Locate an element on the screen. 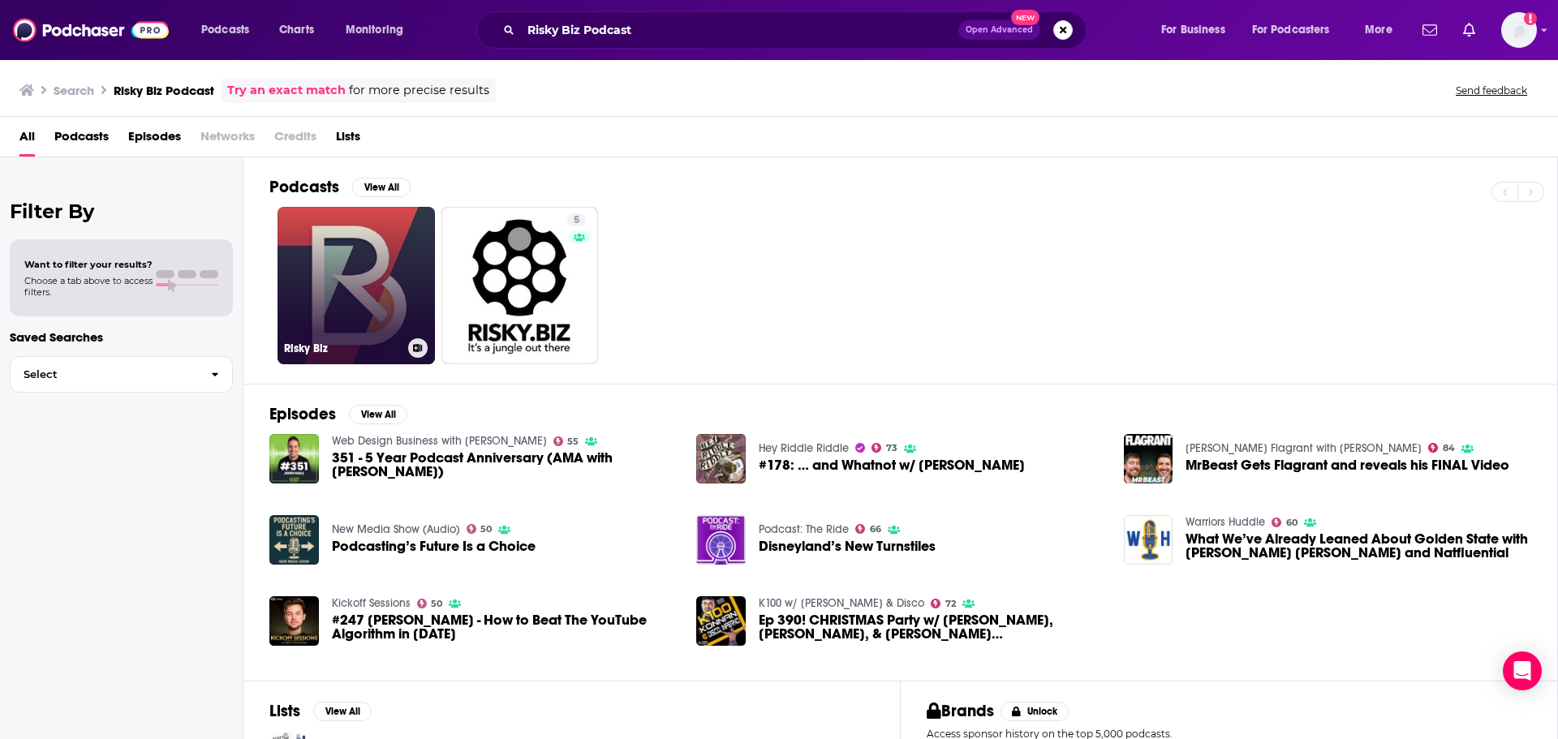 The width and height of the screenshot is (1558, 739). h2: Filter By is located at coordinates (121, 211).